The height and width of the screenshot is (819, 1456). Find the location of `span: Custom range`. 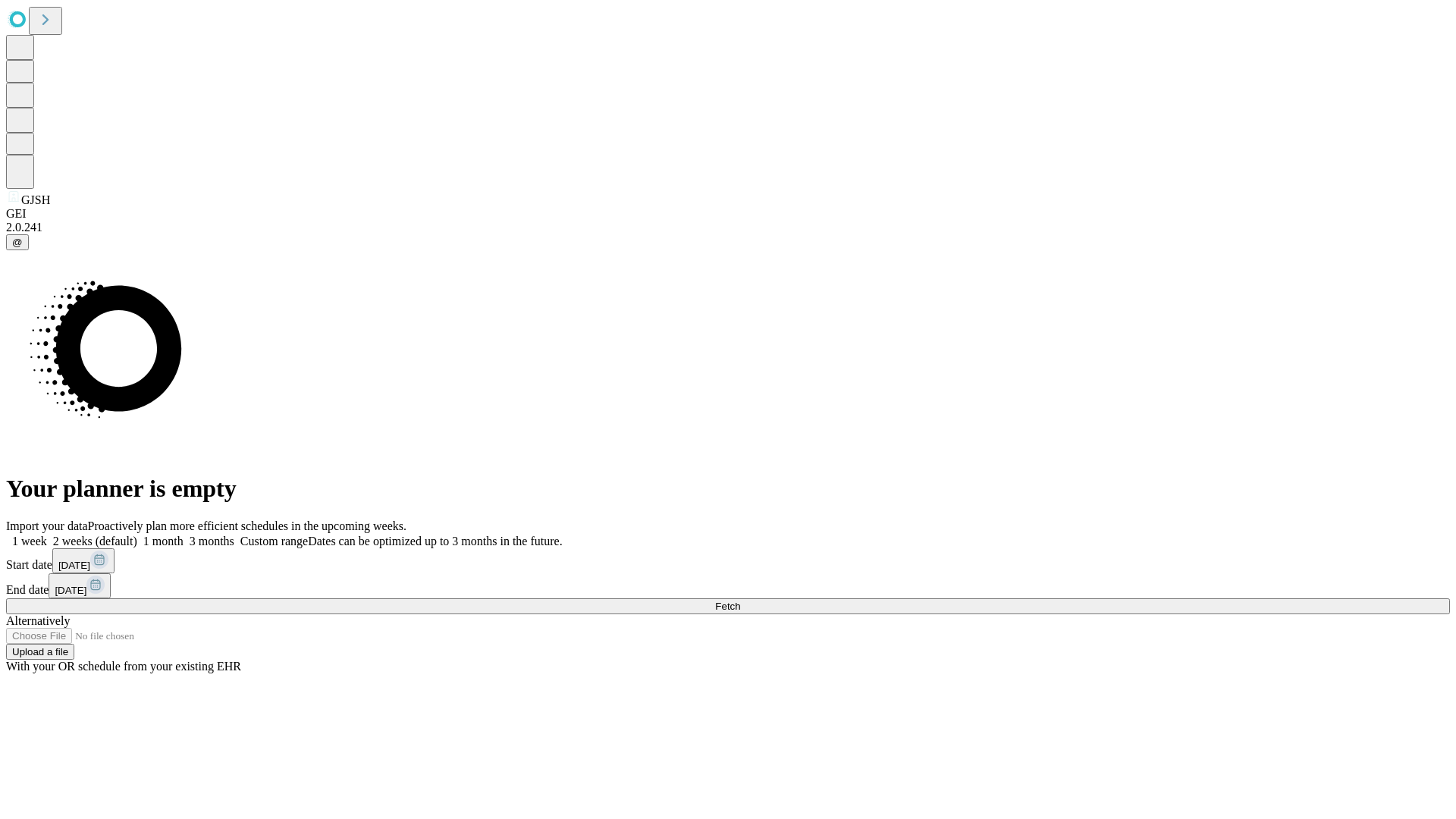

span: Custom range is located at coordinates (274, 541).